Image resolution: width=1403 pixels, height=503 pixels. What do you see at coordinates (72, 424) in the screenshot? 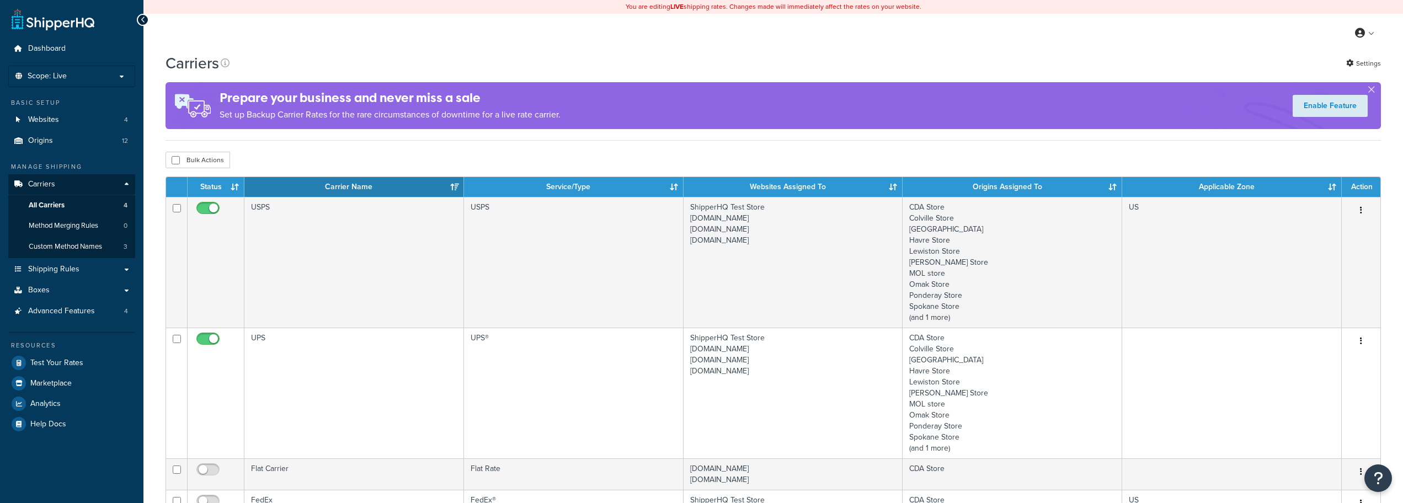
I see `a: Help Docs` at bounding box center [72, 424].